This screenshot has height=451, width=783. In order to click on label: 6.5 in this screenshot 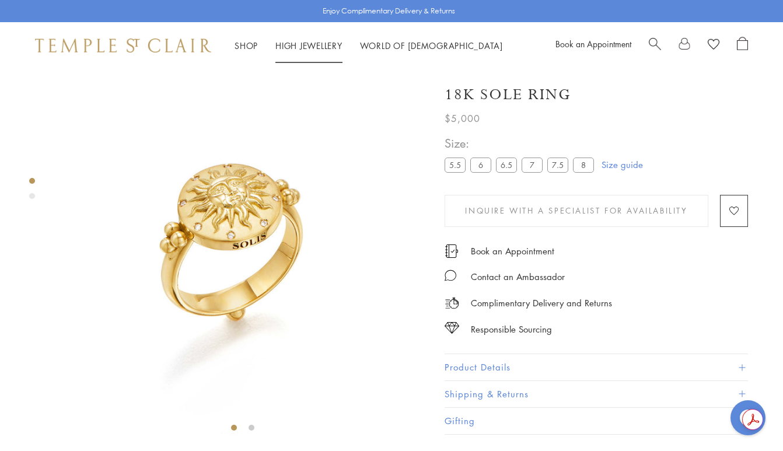, I will do `click(507, 165)`.